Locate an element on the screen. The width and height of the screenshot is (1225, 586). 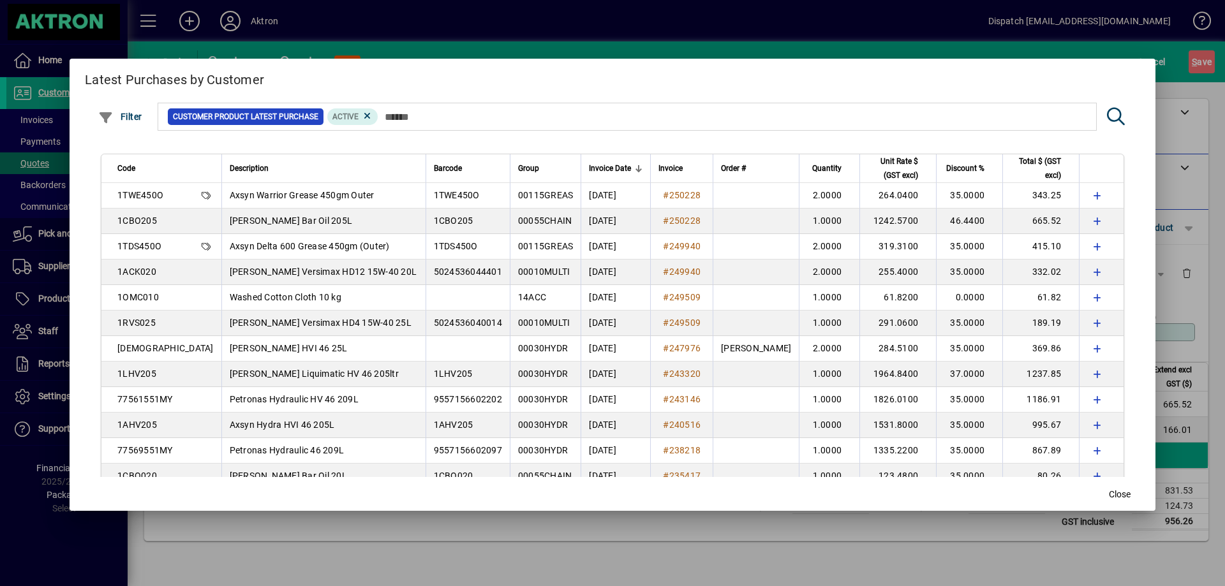
span: Unit Rate $ (GST excl) is located at coordinates (893, 168).